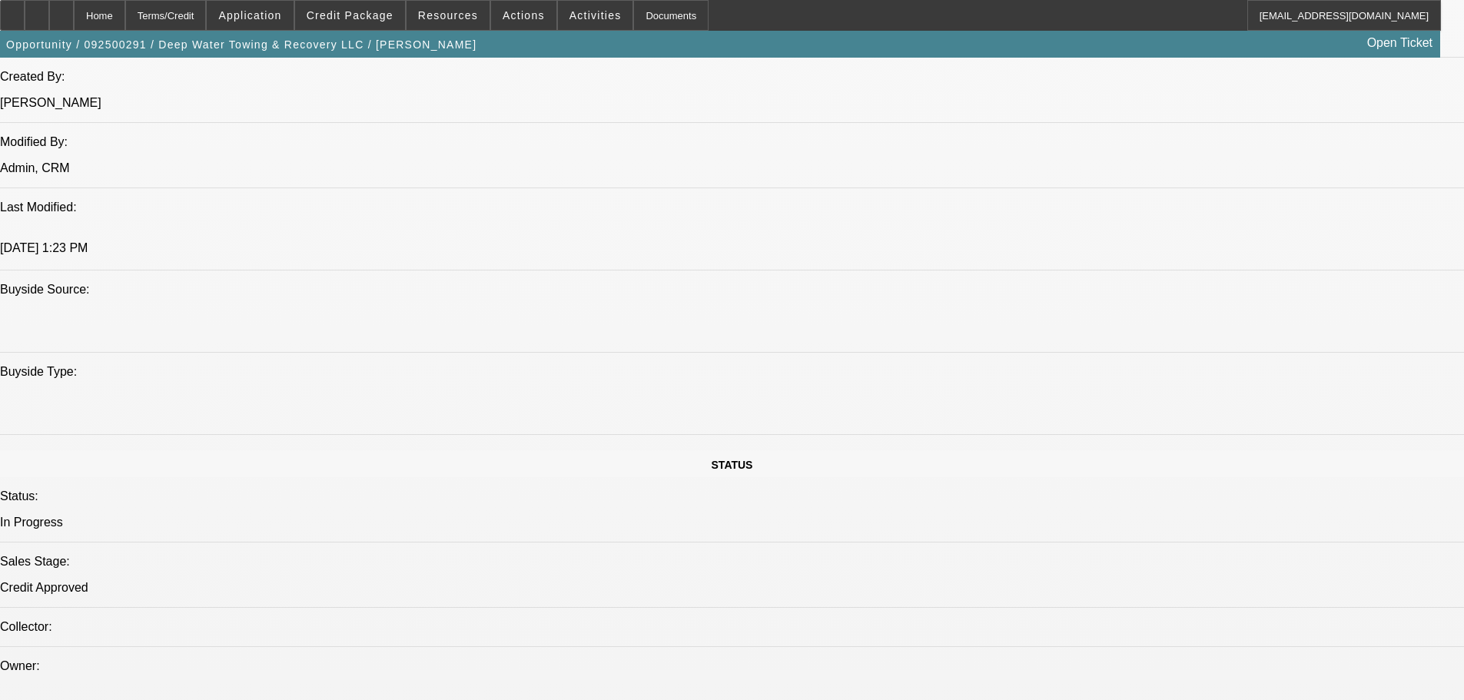  I want to click on button: Application, so click(250, 15).